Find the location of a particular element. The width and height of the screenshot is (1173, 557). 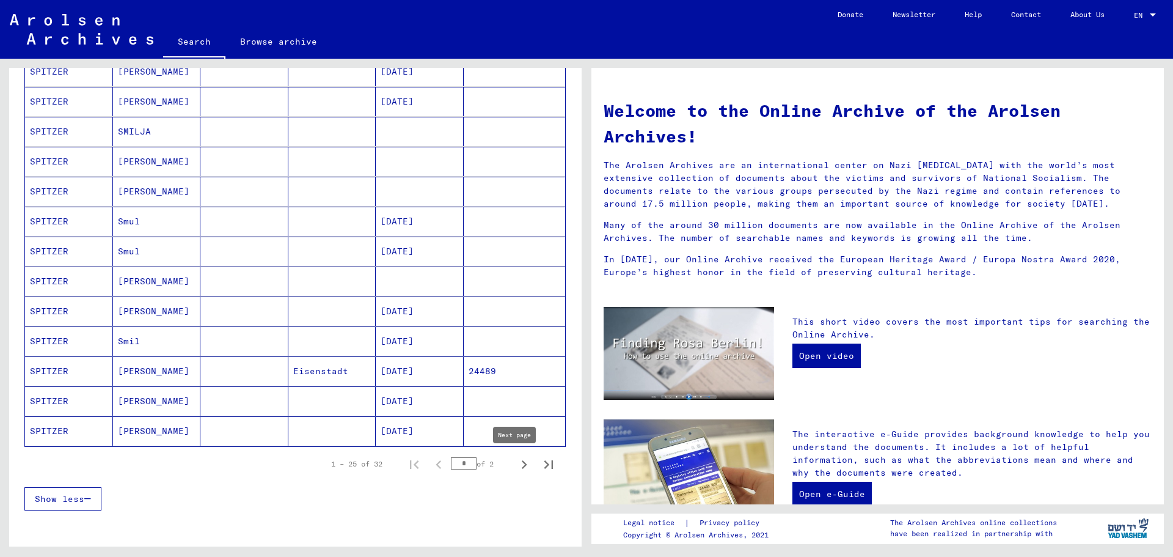

p: have been realized in partnership with is located at coordinates (973, 533).